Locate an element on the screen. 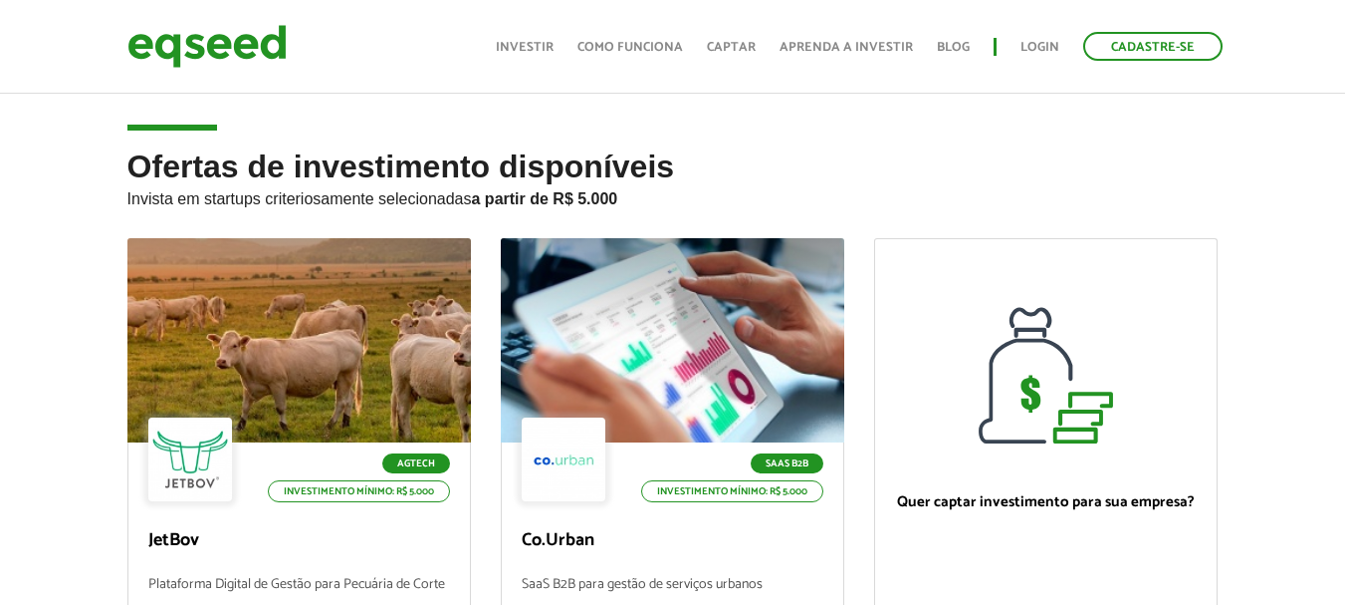 This screenshot has width=1345, height=605. a: Captar is located at coordinates (731, 47).